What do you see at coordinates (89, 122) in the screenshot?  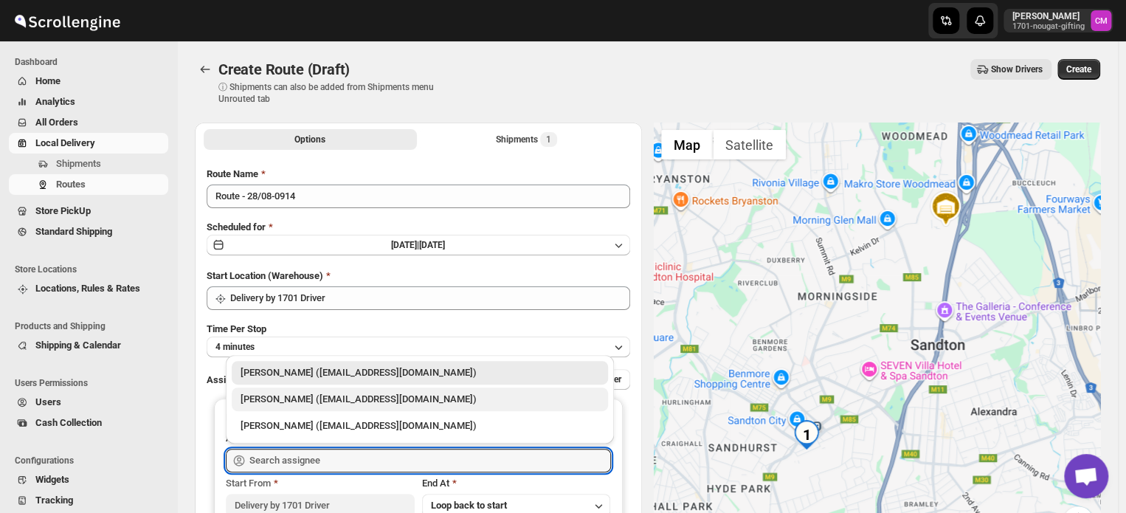 I see `button: All Orders` at bounding box center [89, 122].